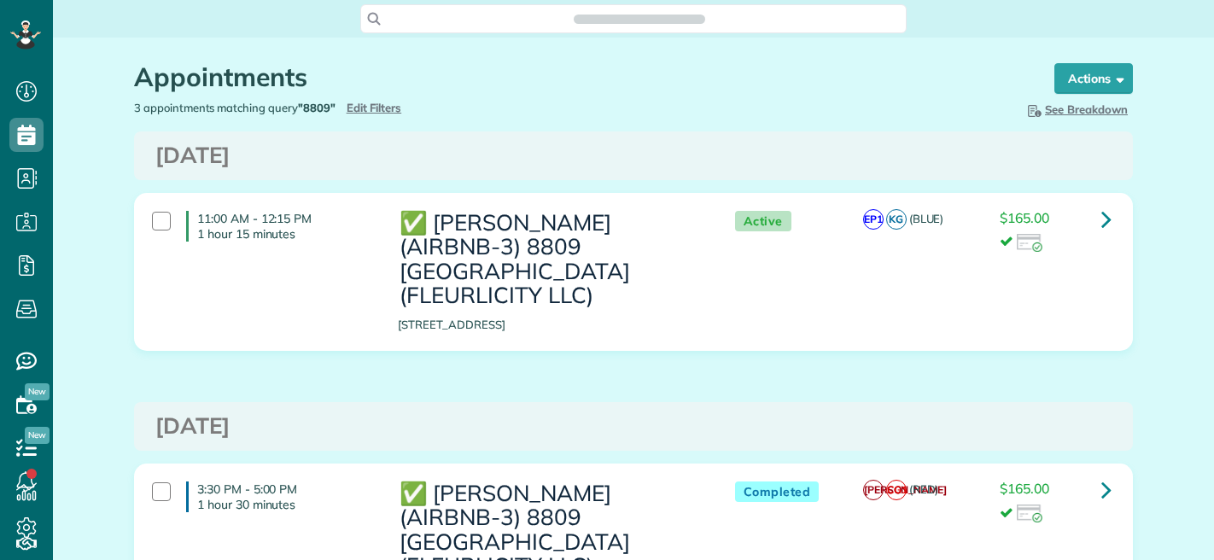 The height and width of the screenshot is (560, 1214). Describe the element at coordinates (639, 19) in the screenshot. I see `span: Search ZenMaid…` at that location.